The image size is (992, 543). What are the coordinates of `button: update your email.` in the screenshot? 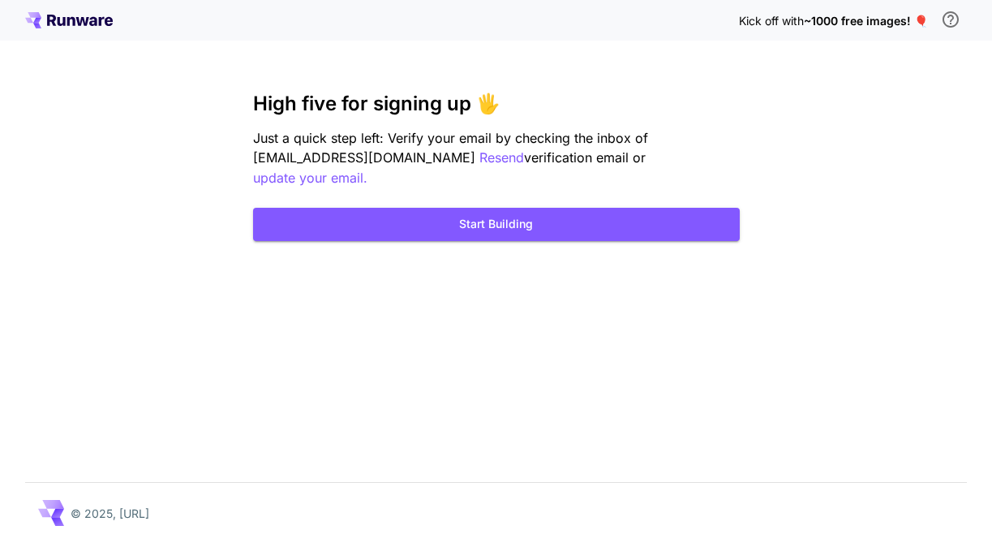 It's located at (310, 178).